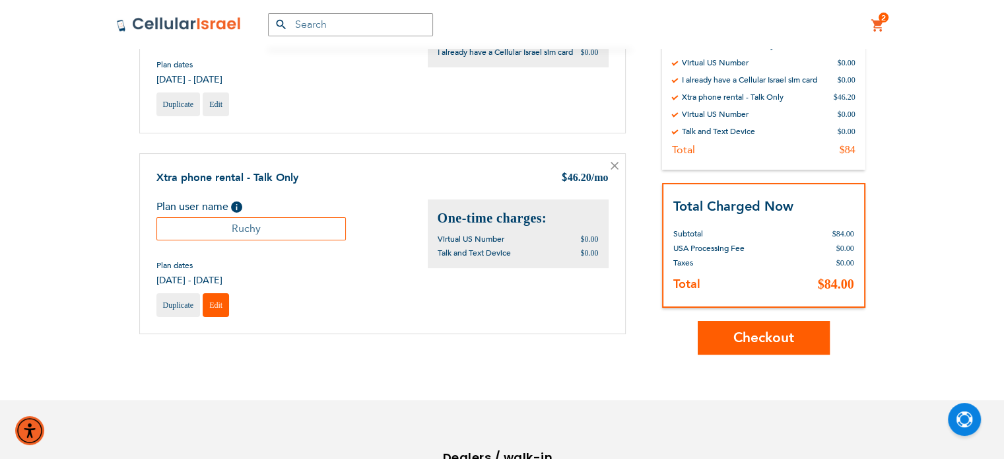 Image resolution: width=1004 pixels, height=459 pixels. What do you see at coordinates (733, 228) in the screenshot?
I see `th: Subtotal` at bounding box center [733, 228].